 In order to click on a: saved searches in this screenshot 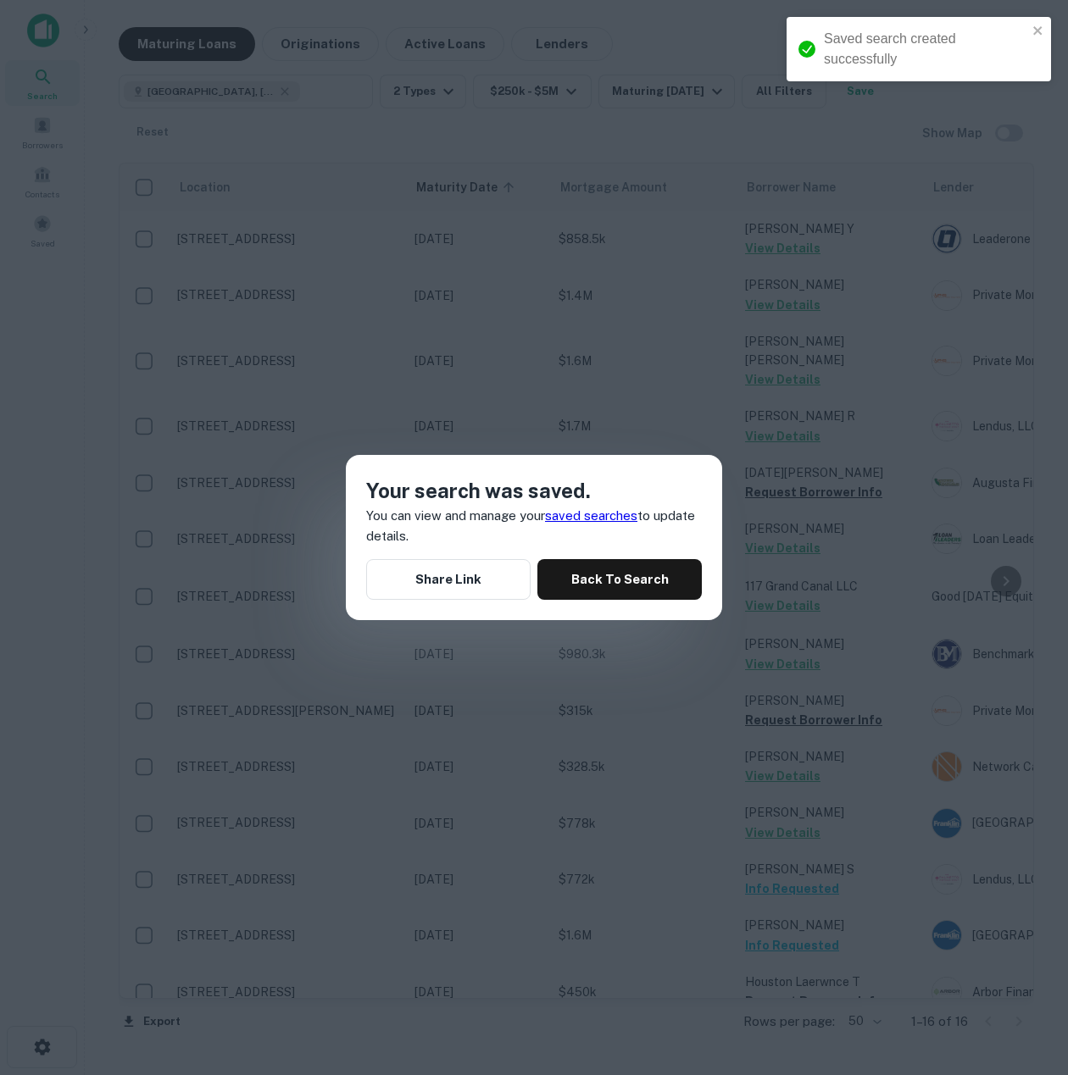, I will do `click(591, 515)`.